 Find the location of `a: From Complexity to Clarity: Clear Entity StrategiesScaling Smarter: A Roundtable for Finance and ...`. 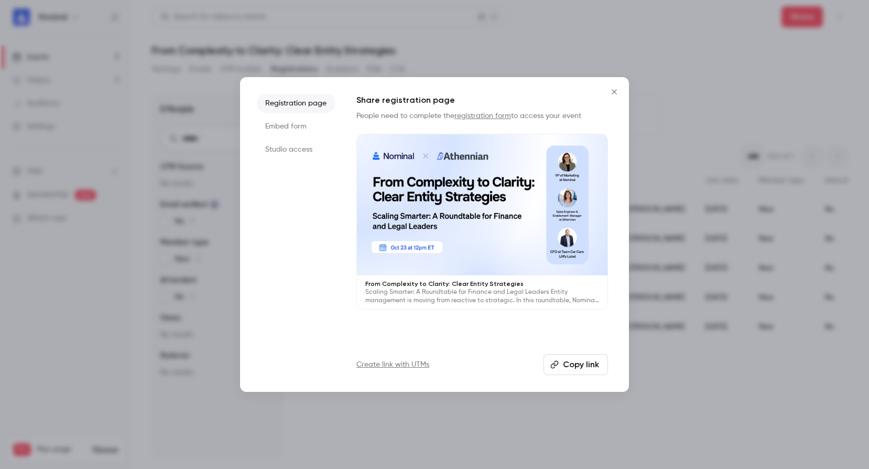

a: From Complexity to Clarity: Clear Entity StrategiesScaling Smarter: A Roundtable for Finance and ... is located at coordinates (482, 221).